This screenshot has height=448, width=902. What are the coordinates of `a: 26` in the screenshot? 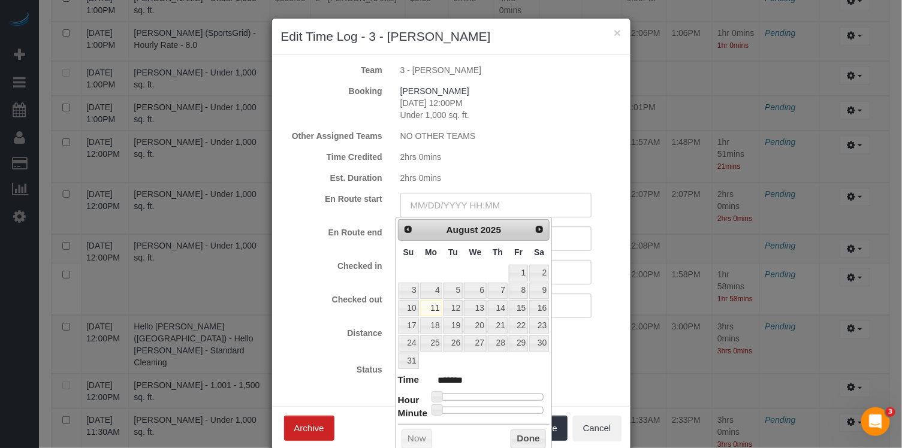 It's located at (453, 343).